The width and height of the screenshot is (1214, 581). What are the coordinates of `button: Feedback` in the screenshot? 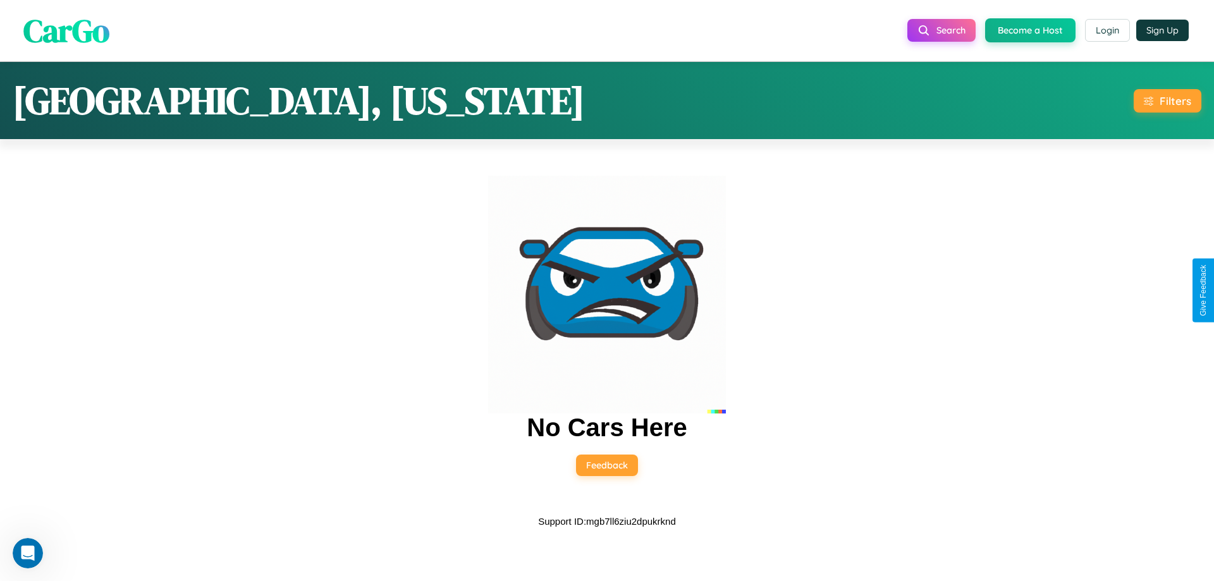 It's located at (607, 465).